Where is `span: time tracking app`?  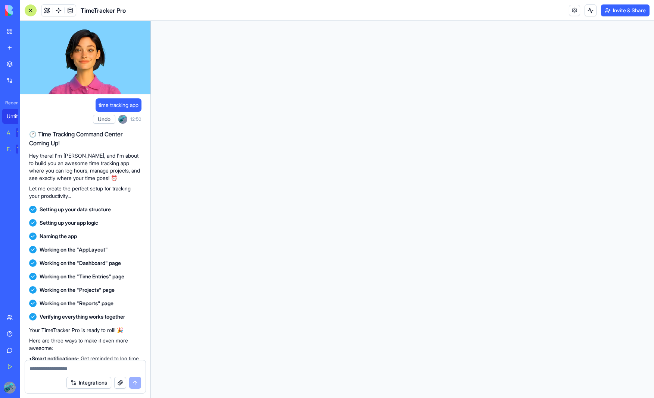
span: time tracking app is located at coordinates (118, 105).